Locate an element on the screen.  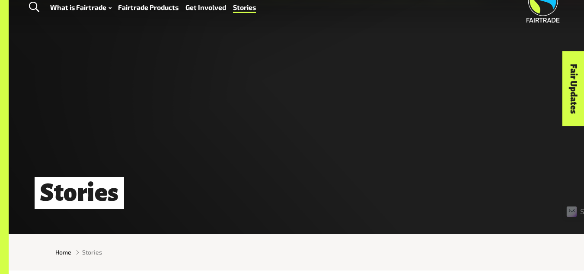
h1: Stories is located at coordinates (79, 192).